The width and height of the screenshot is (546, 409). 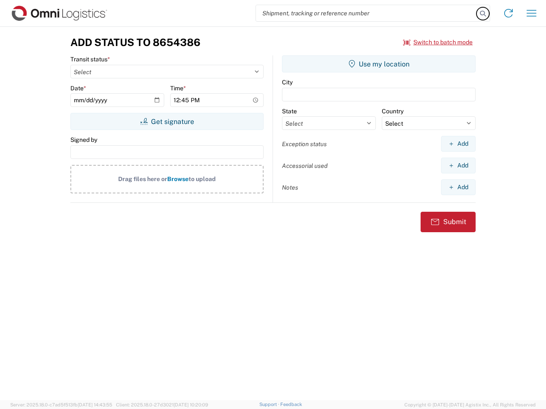 I want to click on span: Server: 2025.18.0-c7ad5f513fb, so click(x=61, y=405).